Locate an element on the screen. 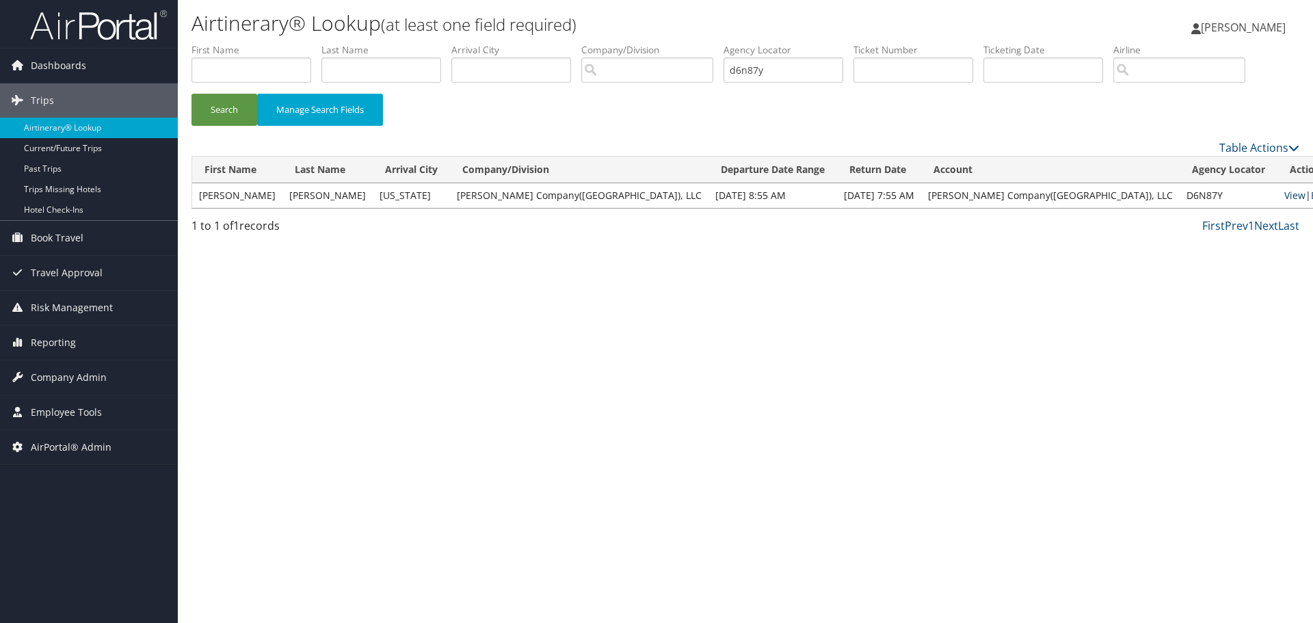 The image size is (1313, 623). a: Prev is located at coordinates (1237, 226).